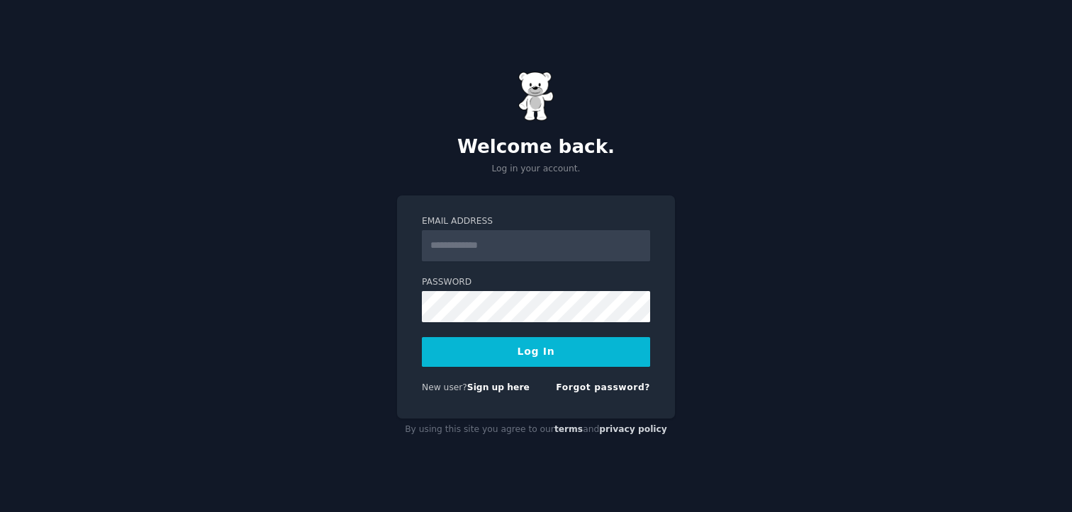  What do you see at coordinates (444, 388) in the screenshot?
I see `span: New user?` at bounding box center [444, 388].